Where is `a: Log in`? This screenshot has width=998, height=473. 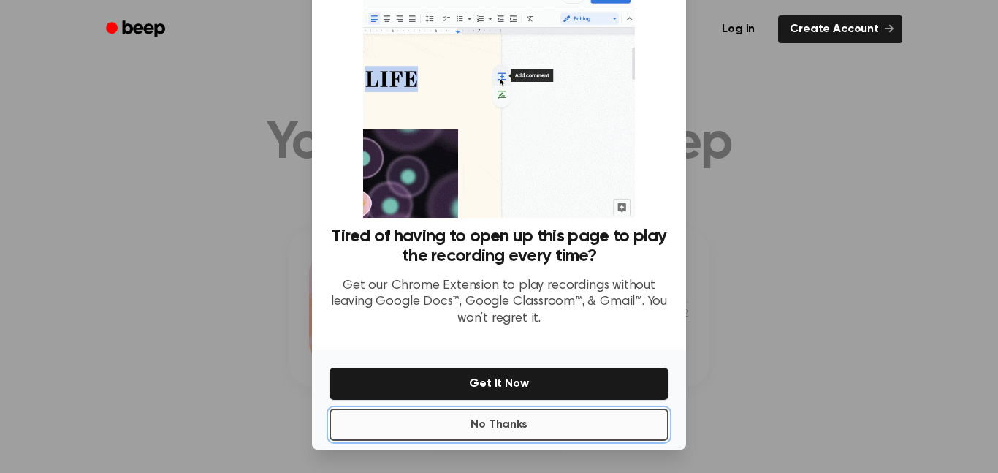 a: Log in is located at coordinates (738, 29).